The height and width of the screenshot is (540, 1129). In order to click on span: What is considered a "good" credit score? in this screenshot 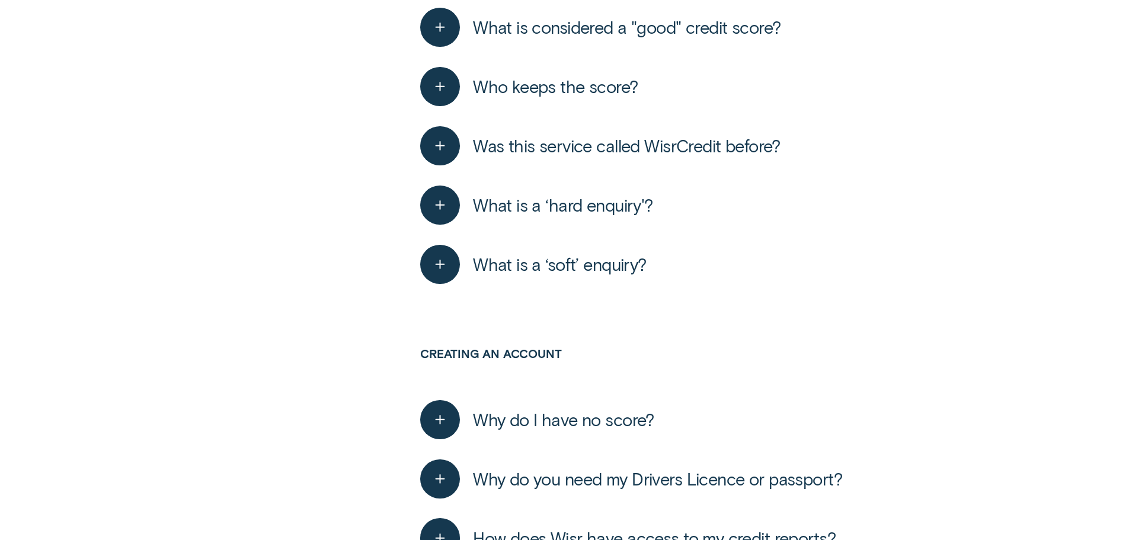, I will do `click(626, 27)`.